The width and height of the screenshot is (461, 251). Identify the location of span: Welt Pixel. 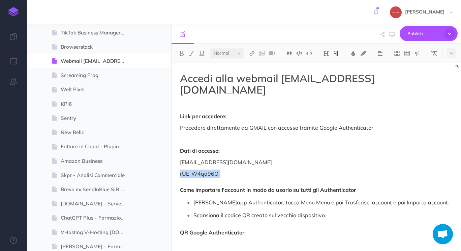
(96, 89).